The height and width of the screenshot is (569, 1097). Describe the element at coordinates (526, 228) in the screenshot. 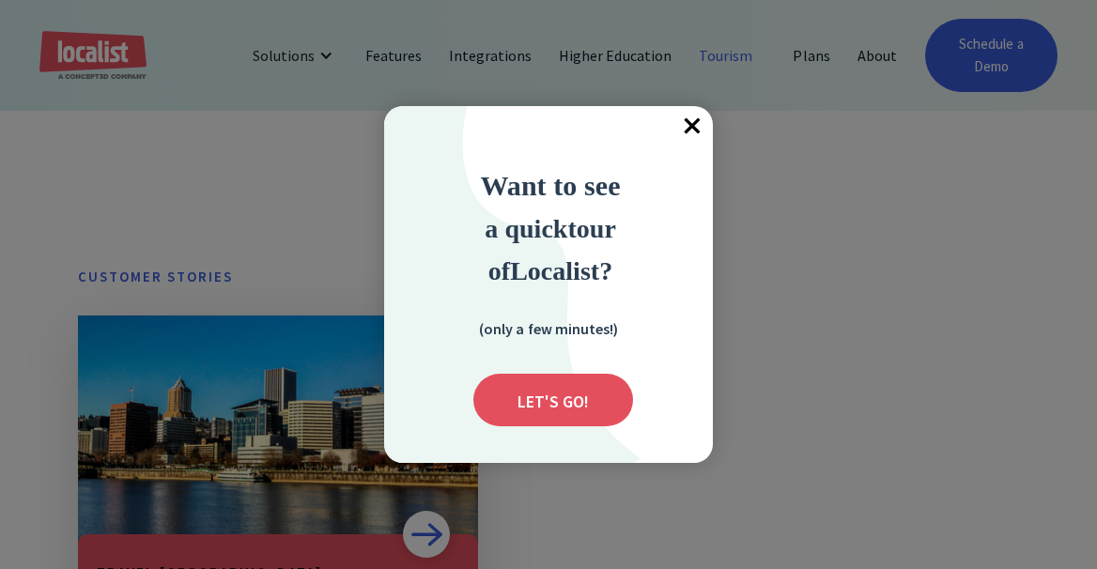

I see `span: a quick` at that location.